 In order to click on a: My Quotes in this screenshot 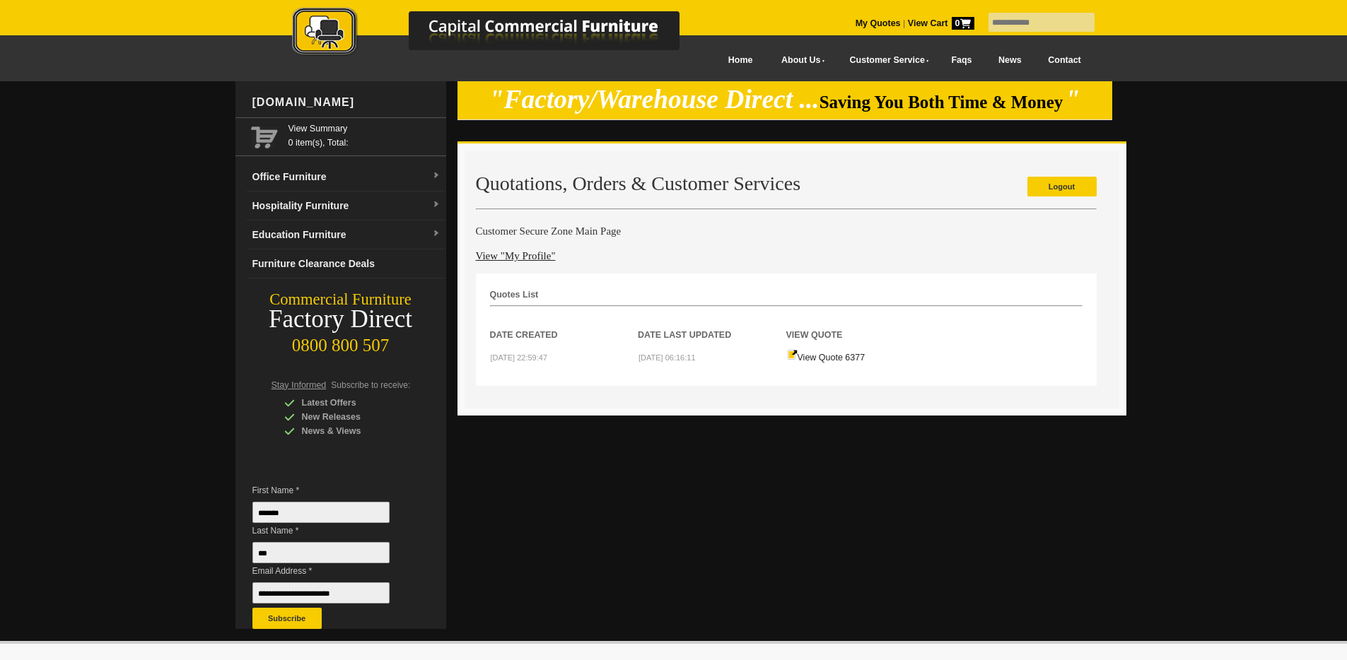, I will do `click(878, 23)`.